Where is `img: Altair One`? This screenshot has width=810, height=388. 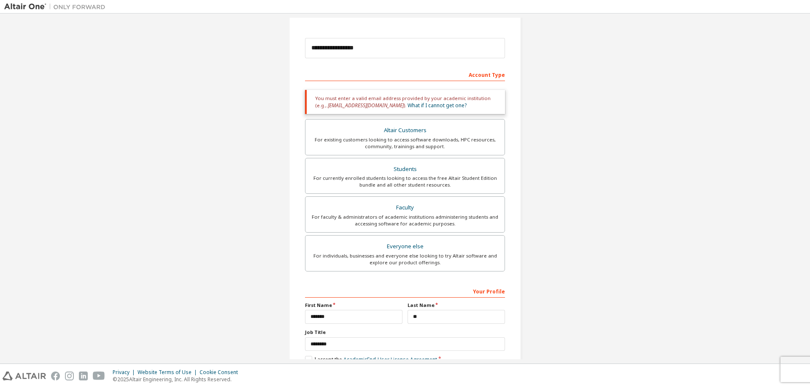 img: Altair One is located at coordinates (57, 7).